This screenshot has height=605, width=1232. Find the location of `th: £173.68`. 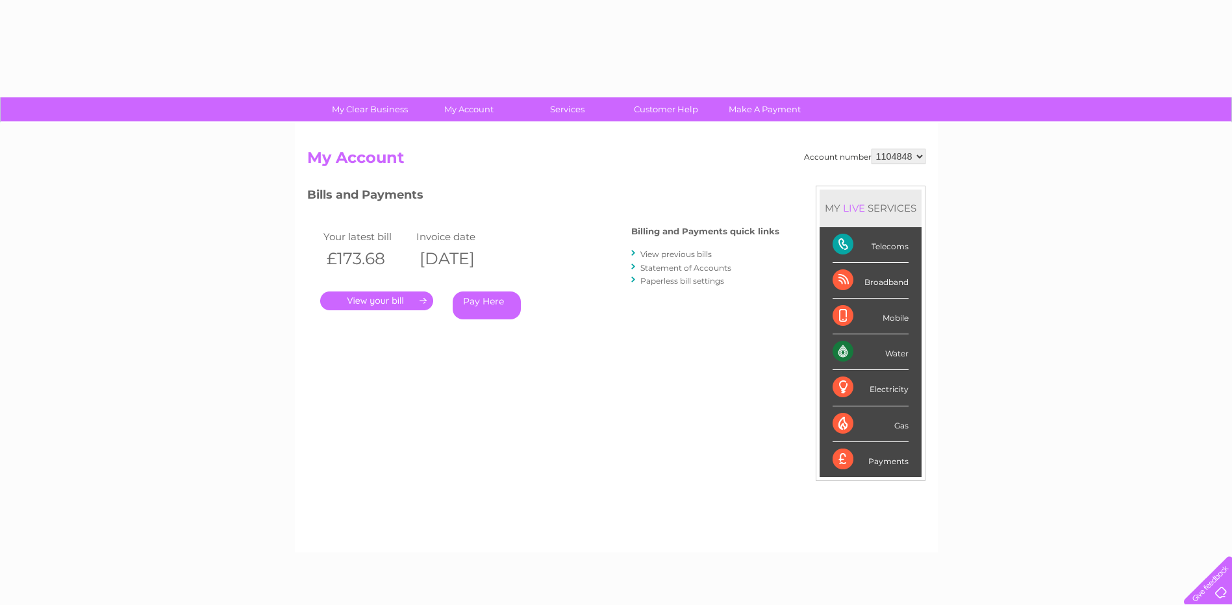

th: £173.68 is located at coordinates (367, 258).